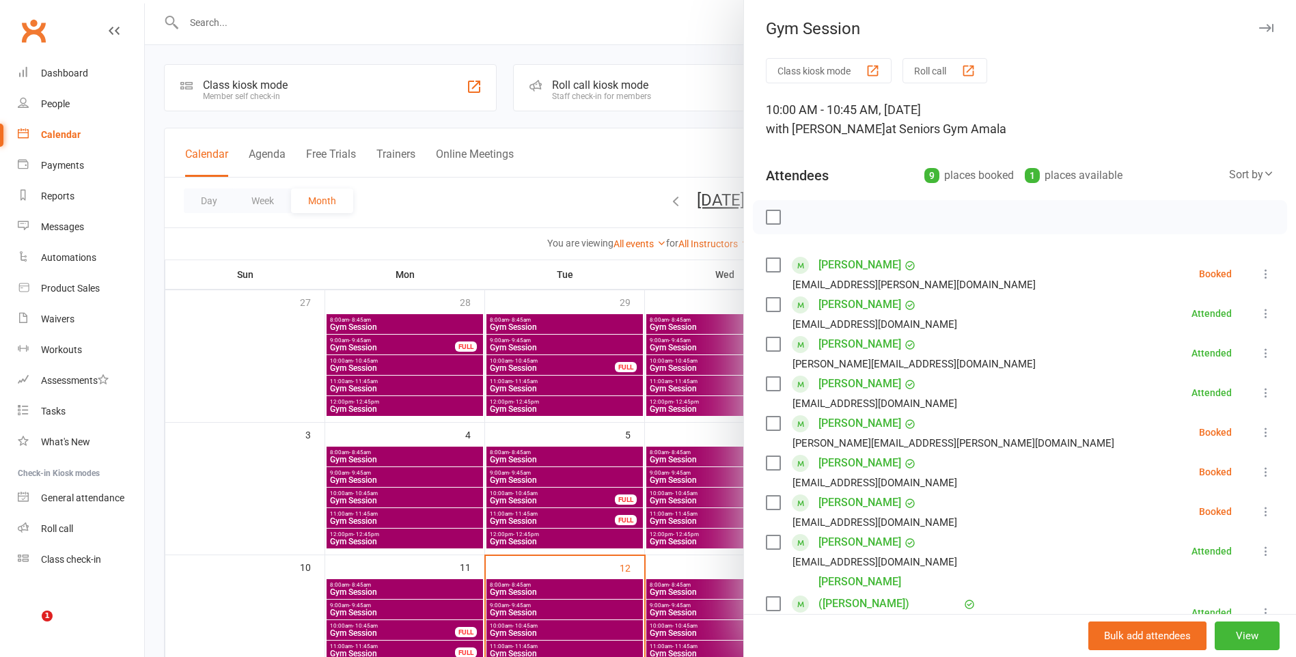 The image size is (1296, 657). What do you see at coordinates (1020, 29) in the screenshot?
I see `div: Gym Session` at bounding box center [1020, 29].